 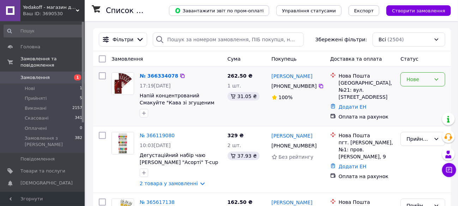 I want to click on span: 329 ₴, so click(x=236, y=135).